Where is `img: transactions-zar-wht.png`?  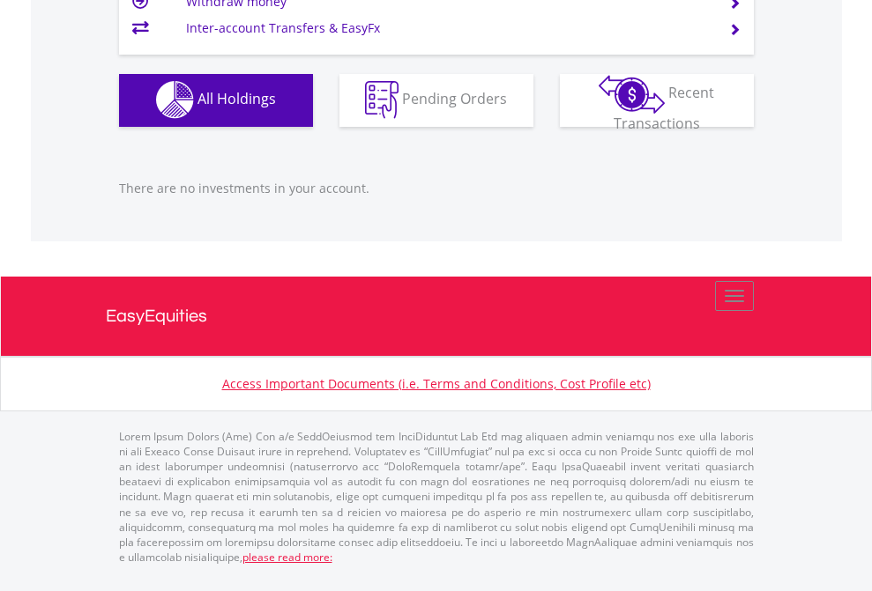
img: transactions-zar-wht.png is located at coordinates (631, 94).